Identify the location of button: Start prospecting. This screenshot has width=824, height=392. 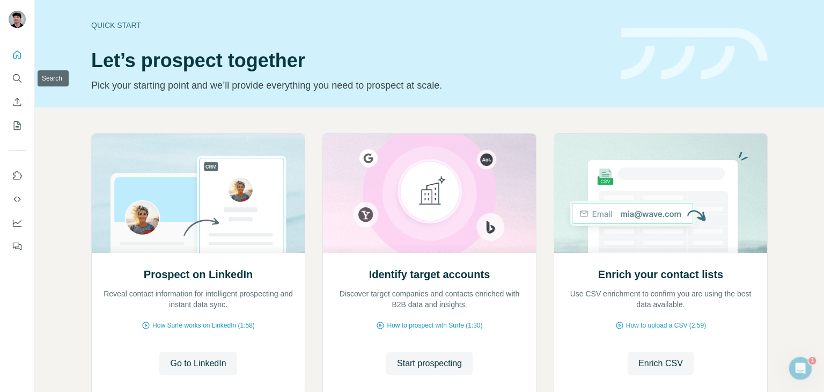
(429, 363).